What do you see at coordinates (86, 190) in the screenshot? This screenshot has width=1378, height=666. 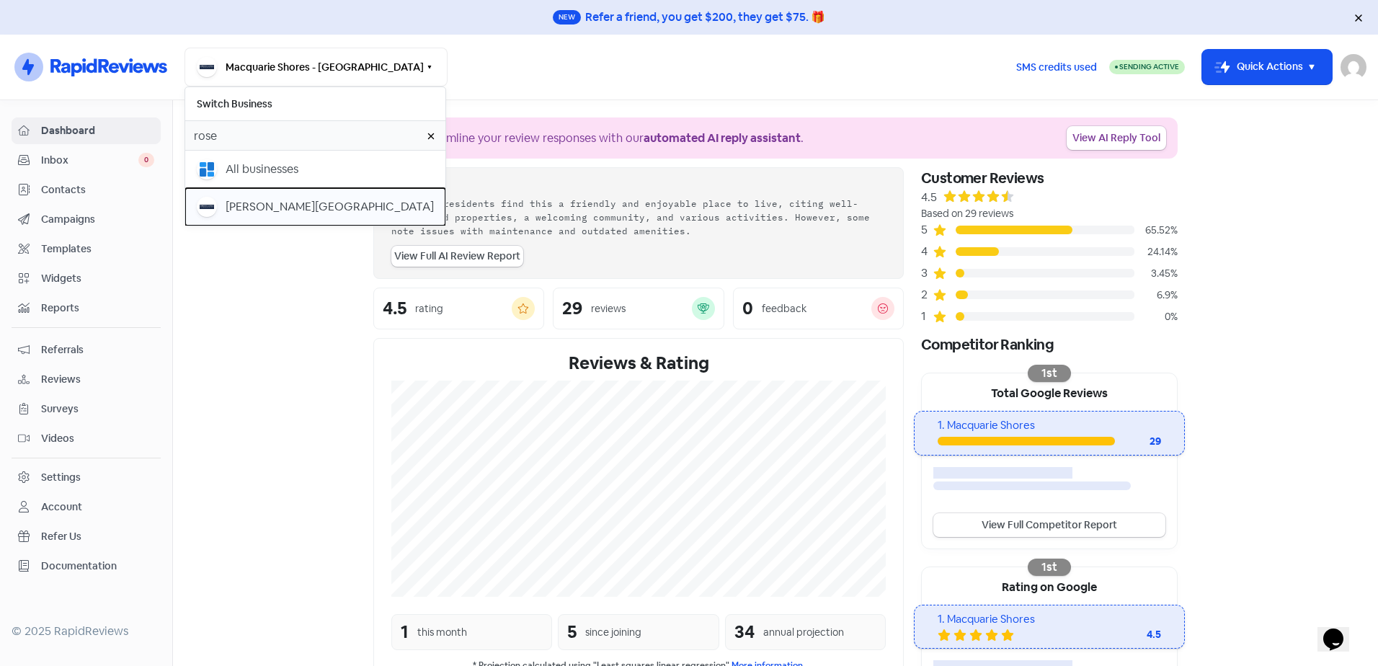 I see `a: Contacts` at bounding box center [86, 190].